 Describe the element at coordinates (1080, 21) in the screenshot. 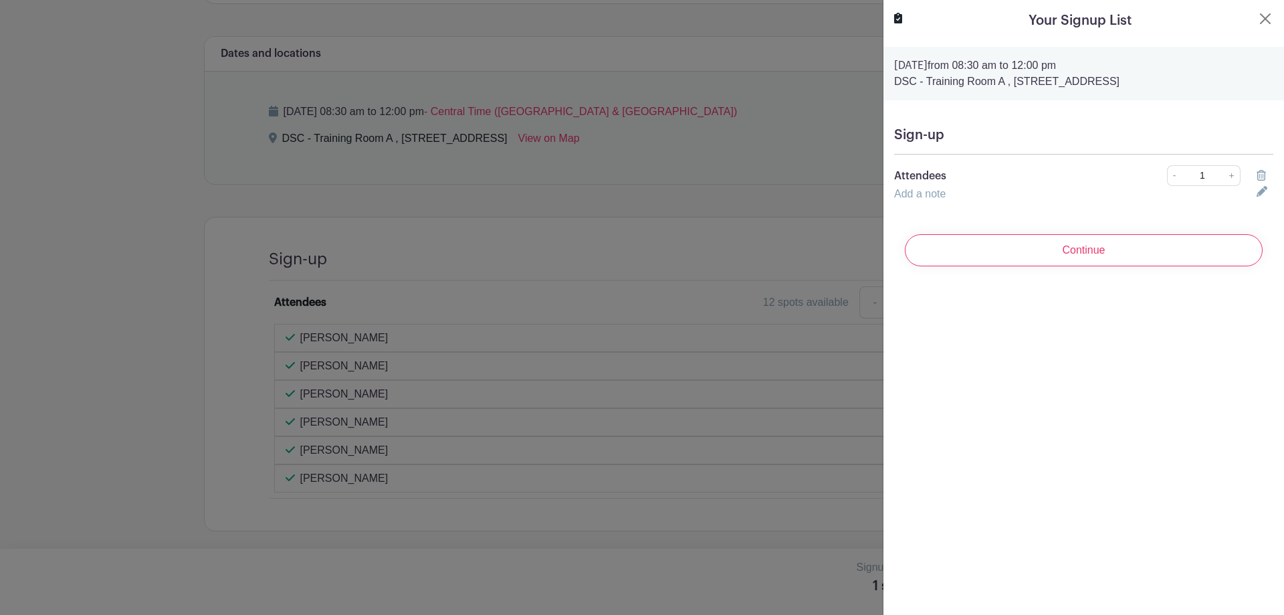

I see `h5: Your Signup List` at that location.